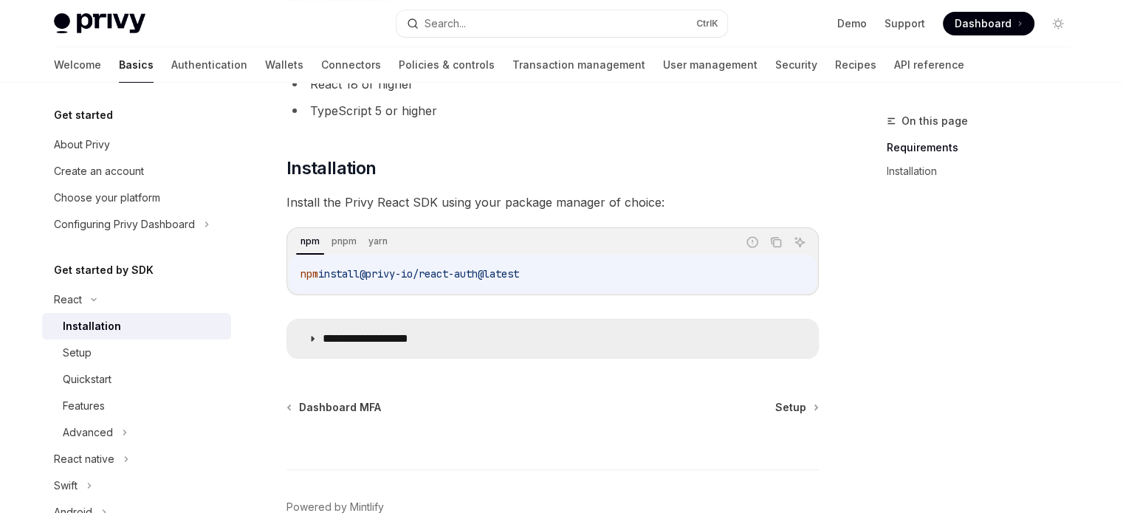 Image resolution: width=1123 pixels, height=513 pixels. I want to click on a: User management, so click(711, 65).